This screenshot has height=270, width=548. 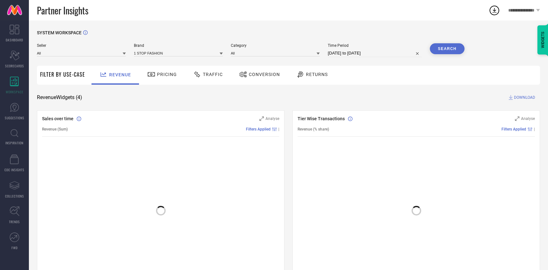 What do you see at coordinates (213, 74) in the screenshot?
I see `span: Traffic` at bounding box center [213, 74].